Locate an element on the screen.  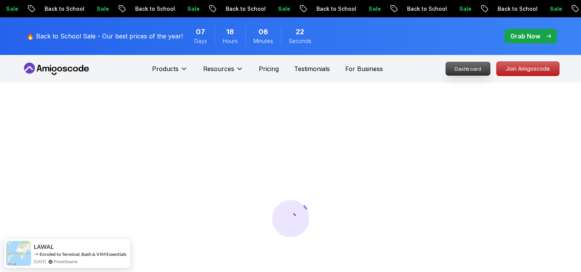
a: Pricing is located at coordinates (269, 69).